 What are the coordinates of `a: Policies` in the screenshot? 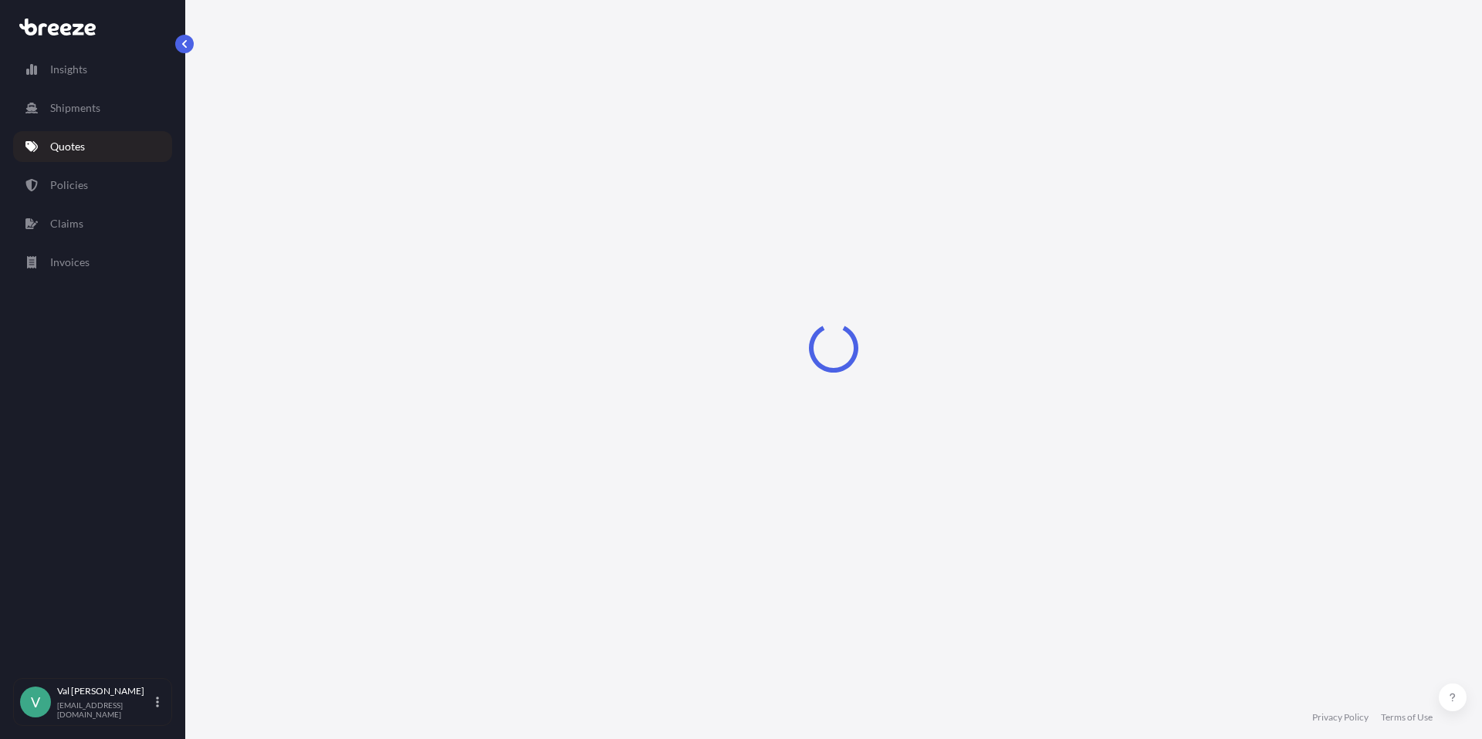 It's located at (93, 185).